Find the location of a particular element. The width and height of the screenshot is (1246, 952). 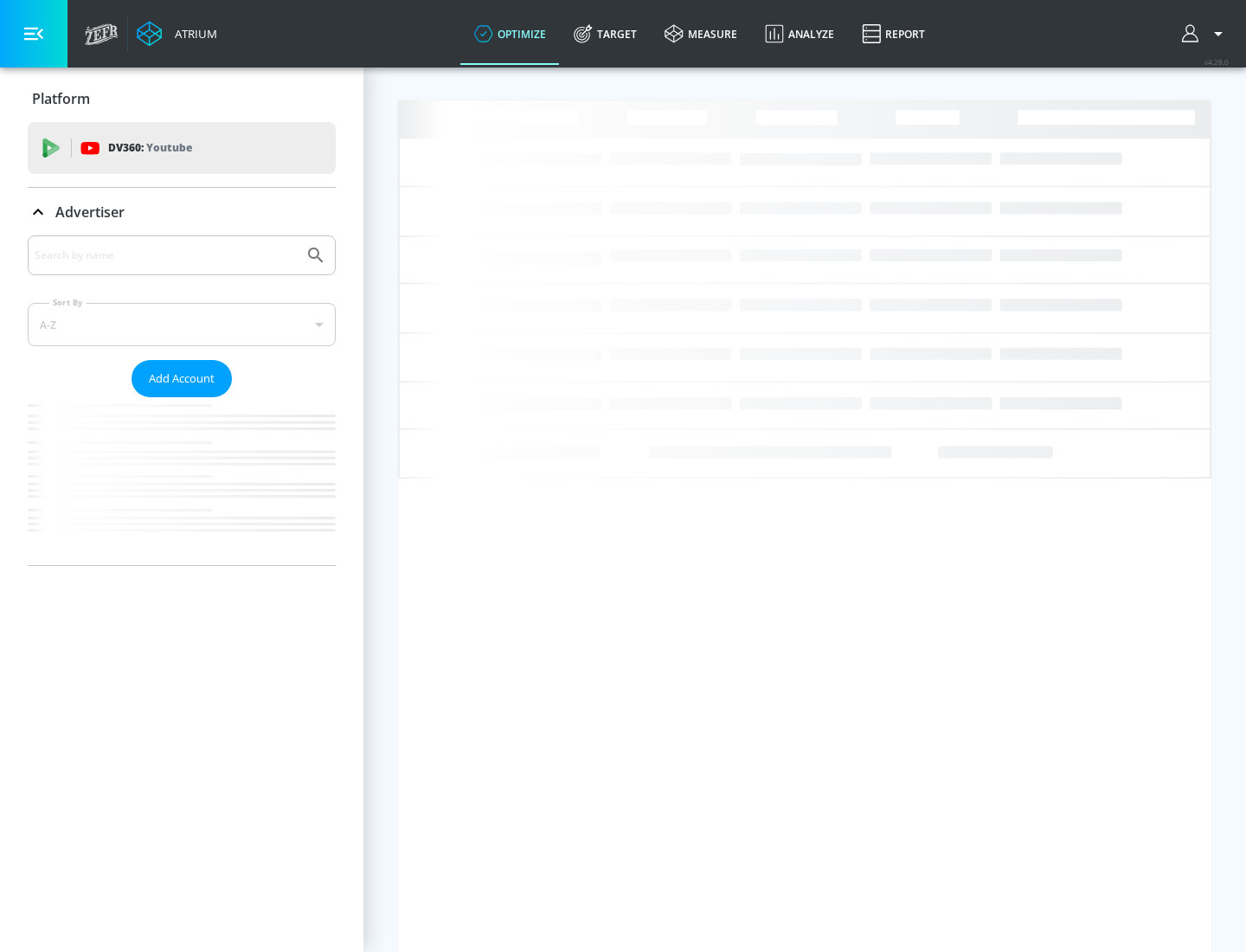

a: Target is located at coordinates (605, 34).